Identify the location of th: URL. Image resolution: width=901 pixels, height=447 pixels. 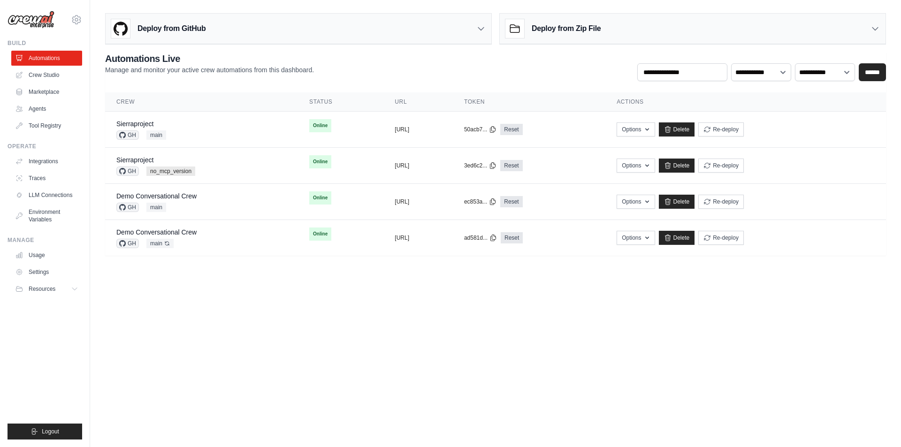
(418, 102).